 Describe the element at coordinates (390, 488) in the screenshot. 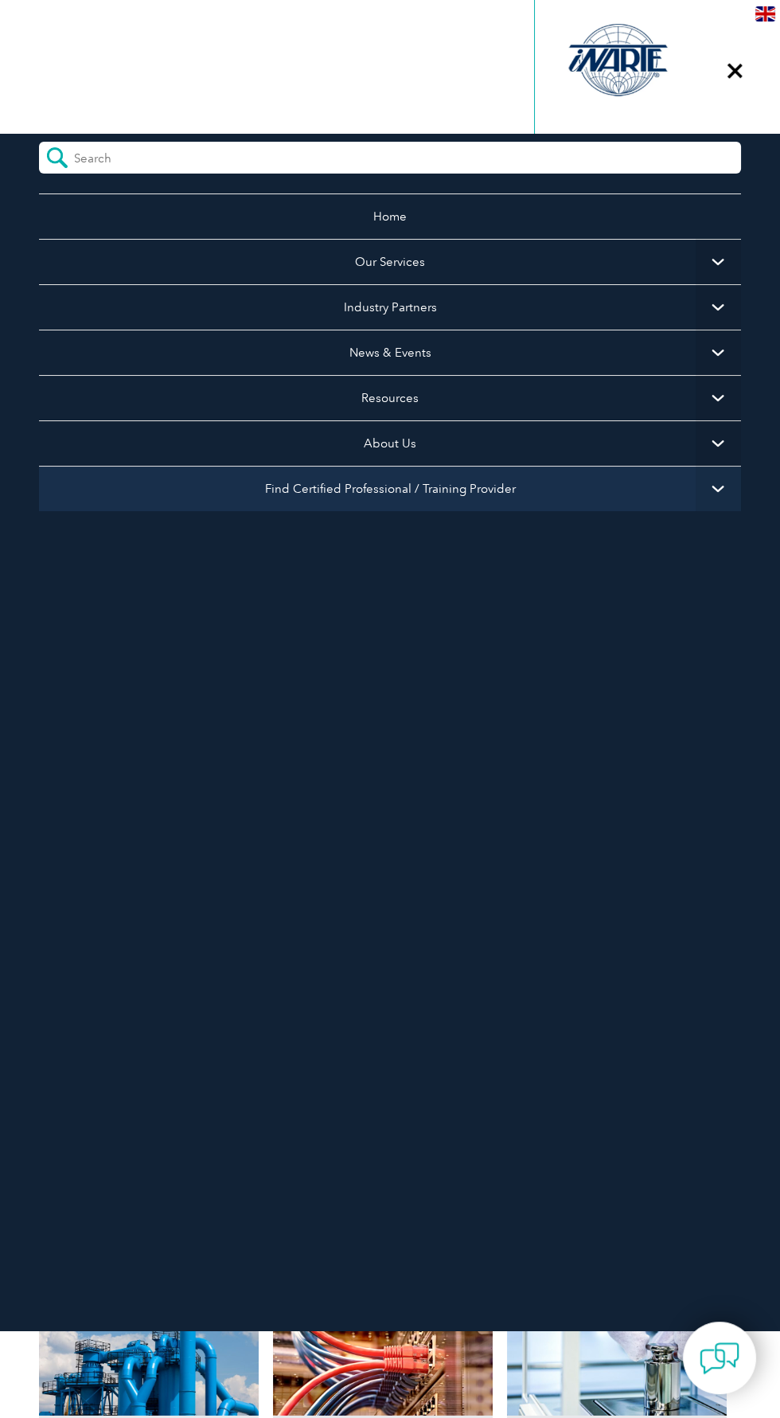

I see `a: Find Certified Professional / Training Provider` at that location.